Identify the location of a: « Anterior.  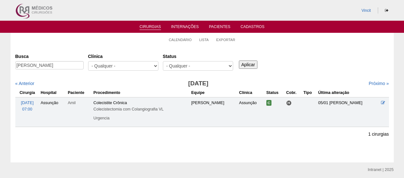
(25, 84).